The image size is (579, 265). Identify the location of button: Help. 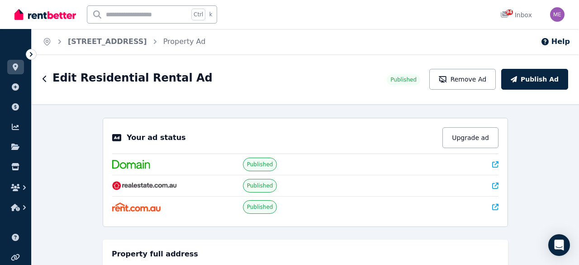
(555, 42).